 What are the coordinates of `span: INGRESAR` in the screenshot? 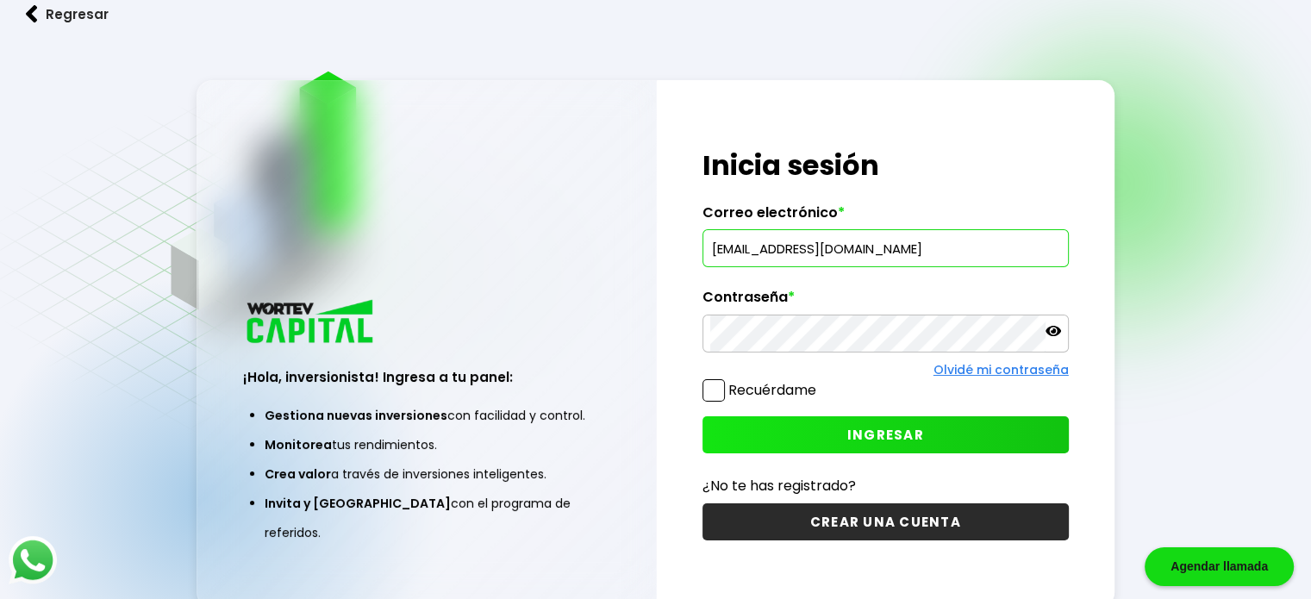 It's located at (885, 434).